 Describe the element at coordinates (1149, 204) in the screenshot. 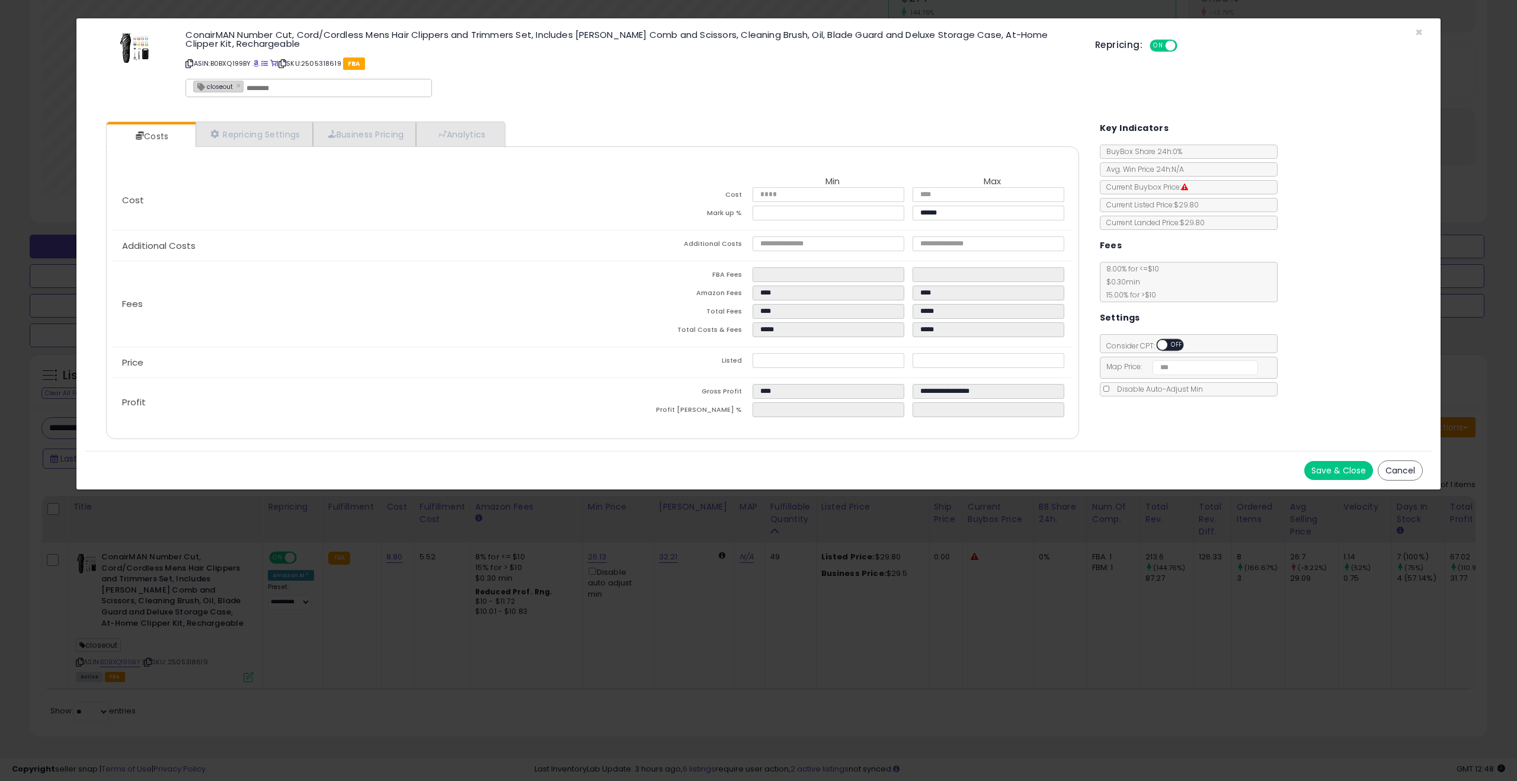

I see `span: Current Listed Price: $29.80` at that location.